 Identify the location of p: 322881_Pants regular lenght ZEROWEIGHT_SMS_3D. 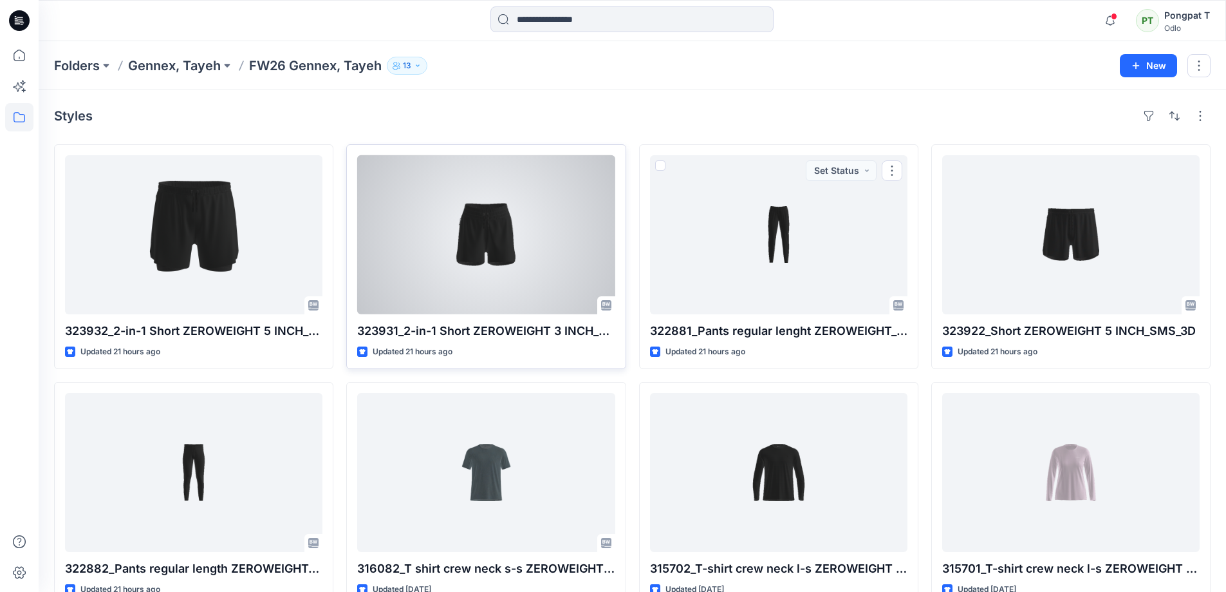
(779, 331).